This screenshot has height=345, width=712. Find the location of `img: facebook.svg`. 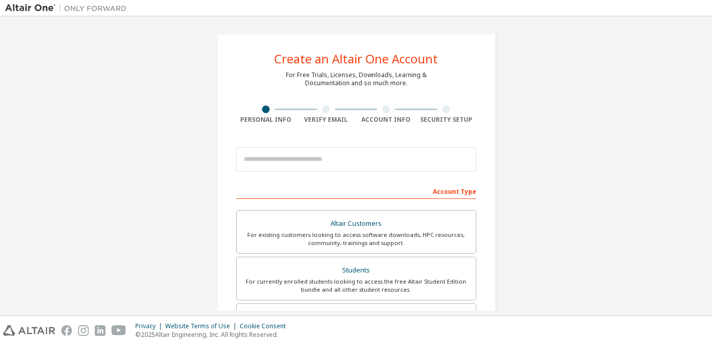

img: facebook.svg is located at coordinates (66, 330).